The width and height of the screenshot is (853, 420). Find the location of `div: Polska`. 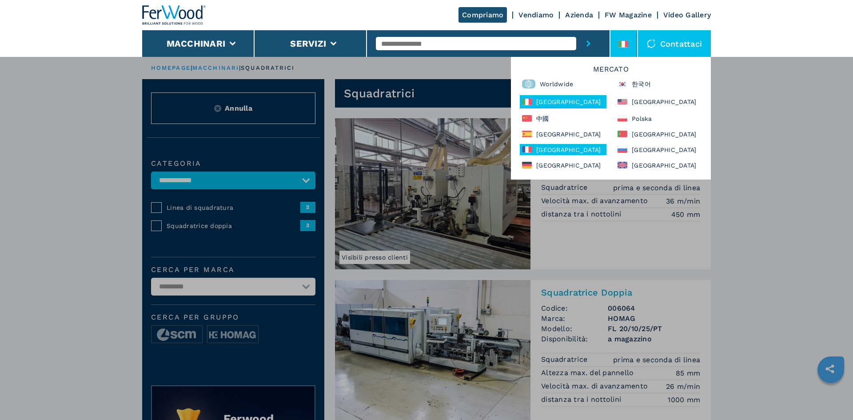

div: Polska is located at coordinates (658, 118).